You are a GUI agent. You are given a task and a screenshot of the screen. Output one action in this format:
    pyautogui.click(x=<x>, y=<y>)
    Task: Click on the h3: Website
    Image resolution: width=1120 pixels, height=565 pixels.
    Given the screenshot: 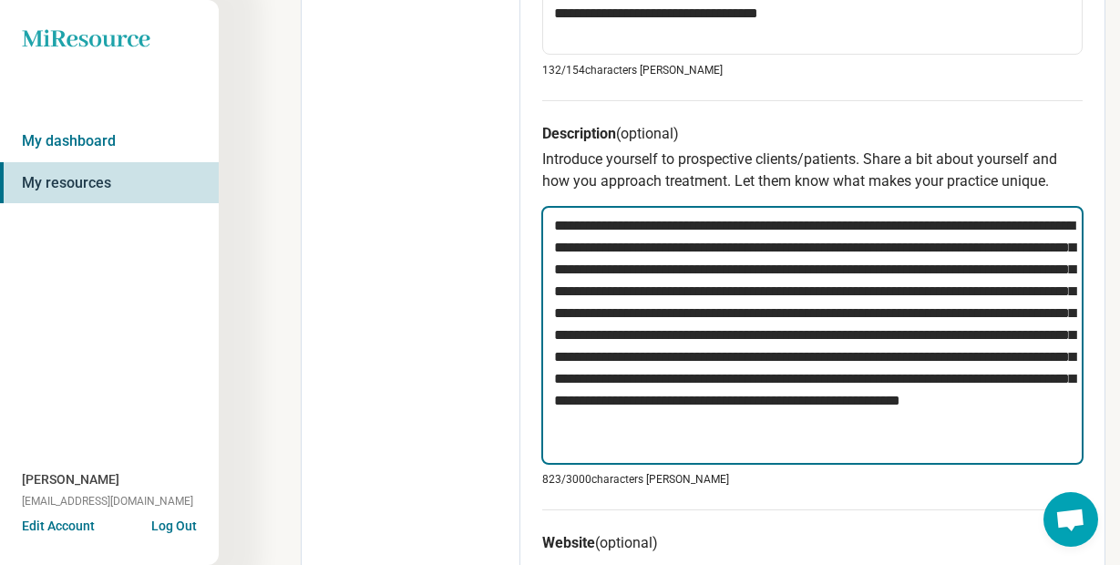 What is the action you would take?
    pyautogui.click(x=812, y=543)
    